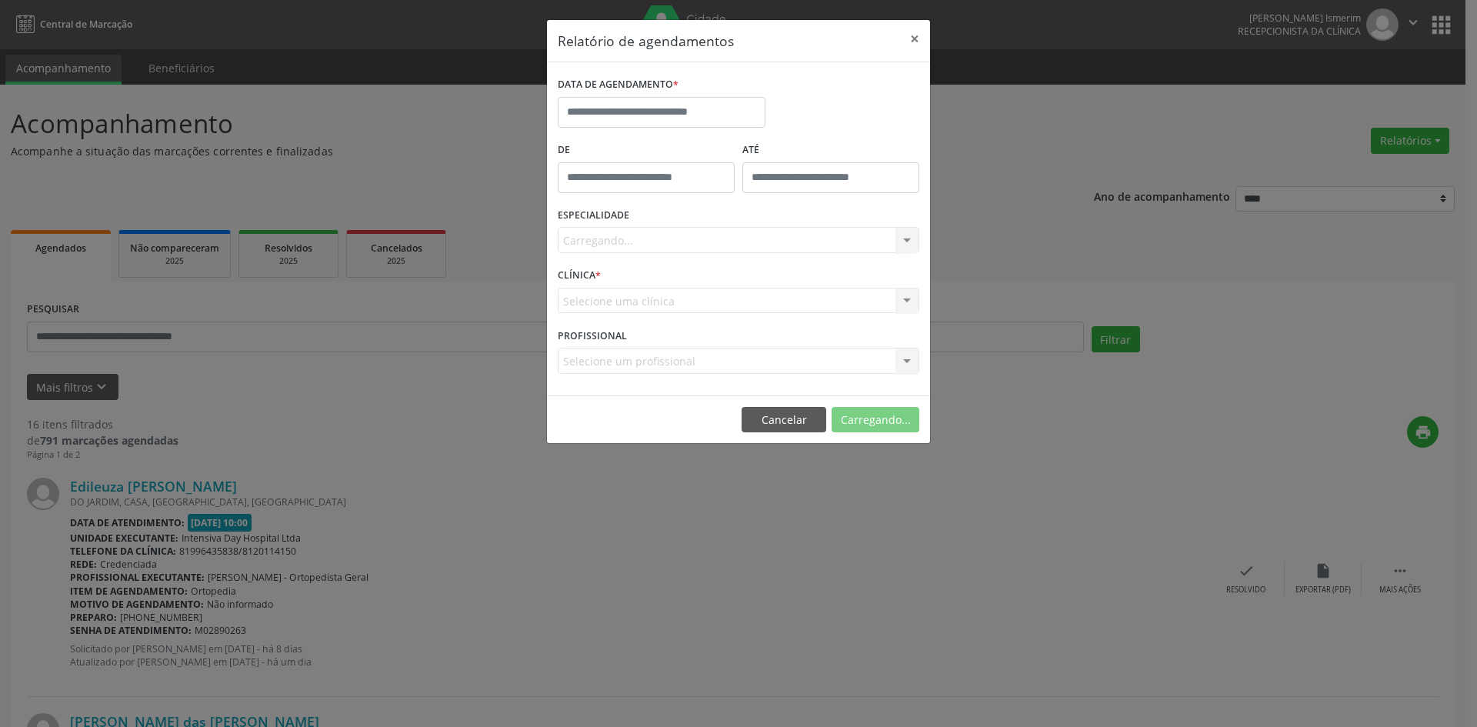 The height and width of the screenshot is (727, 1477). Describe the element at coordinates (646, 150) in the screenshot. I see `label: De` at that location.